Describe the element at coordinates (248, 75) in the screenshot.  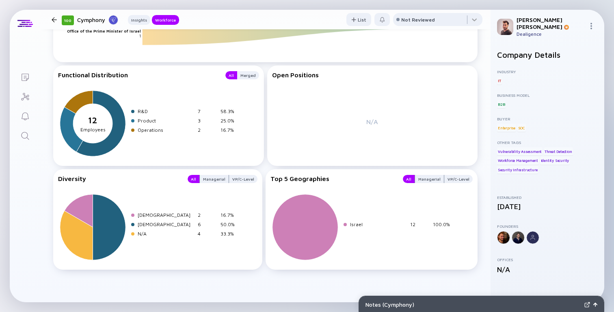
I see `div: Merged` at that location.